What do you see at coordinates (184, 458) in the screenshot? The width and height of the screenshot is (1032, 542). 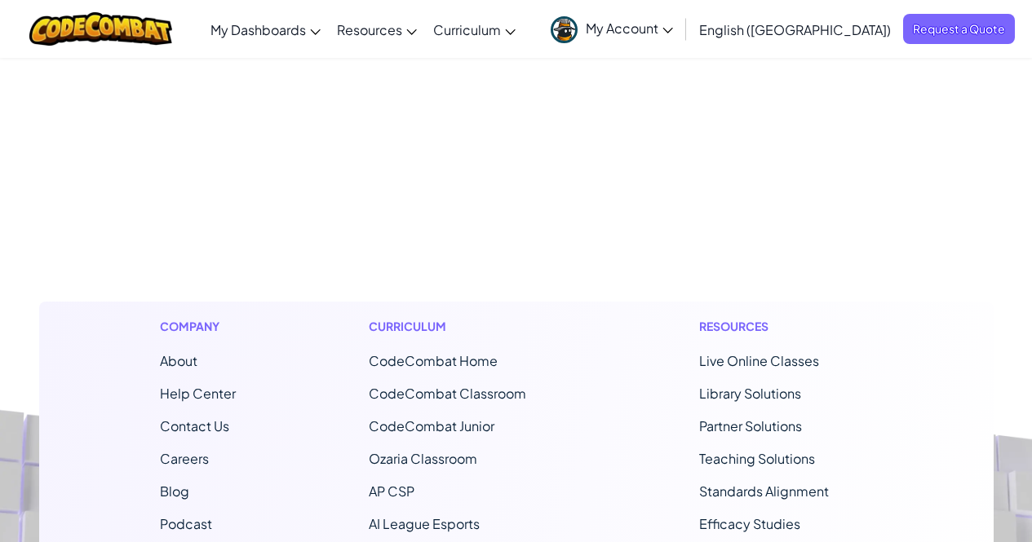 I see `a: Careers` at bounding box center [184, 458].